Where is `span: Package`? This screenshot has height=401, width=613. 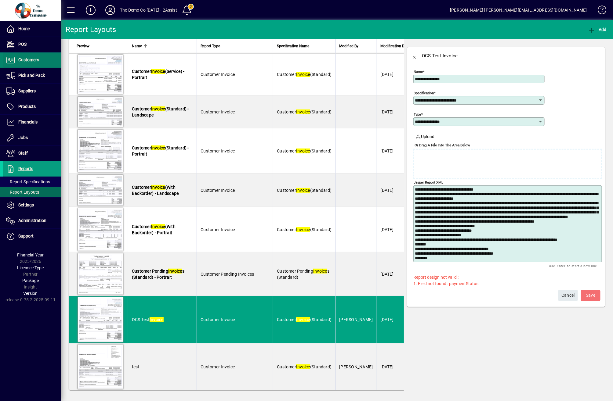 span: Package is located at coordinates (31, 281).